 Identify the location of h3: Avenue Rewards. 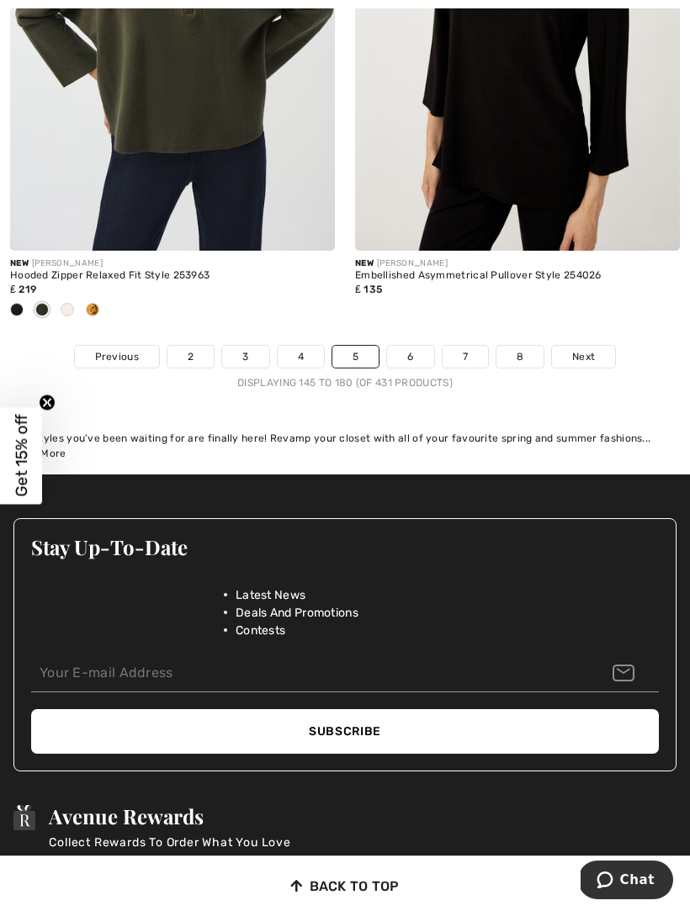
(175, 816).